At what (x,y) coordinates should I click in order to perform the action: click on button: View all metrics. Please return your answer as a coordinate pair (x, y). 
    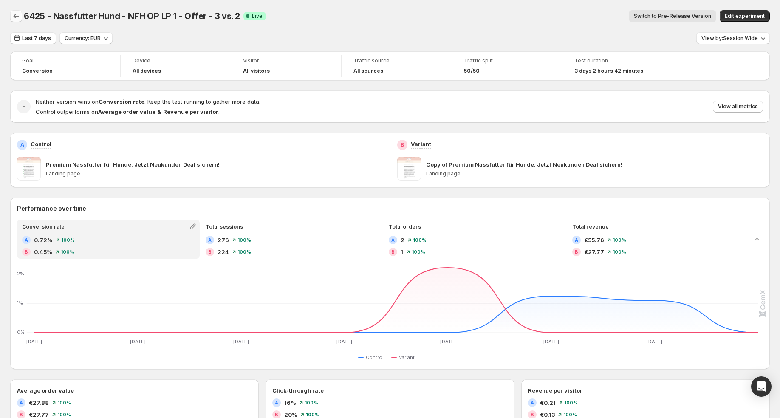
    Looking at the image, I should click on (738, 107).